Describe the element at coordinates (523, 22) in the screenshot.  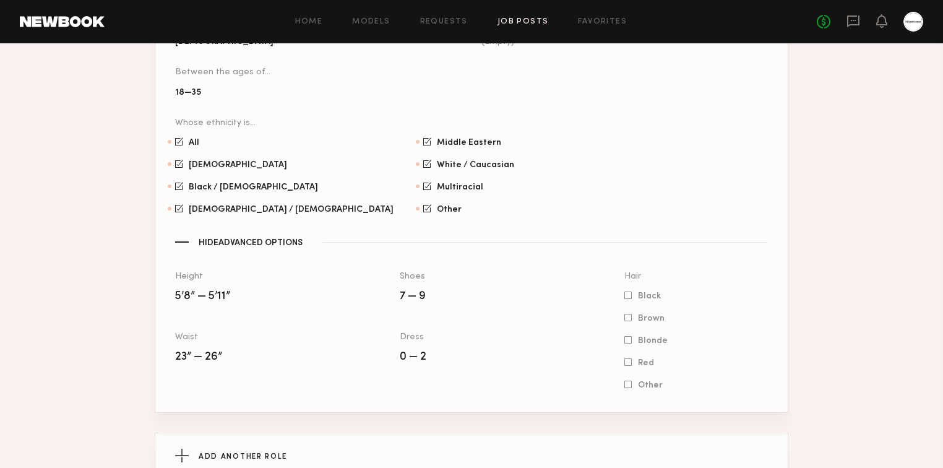
I see `a: Job Posts` at that location.